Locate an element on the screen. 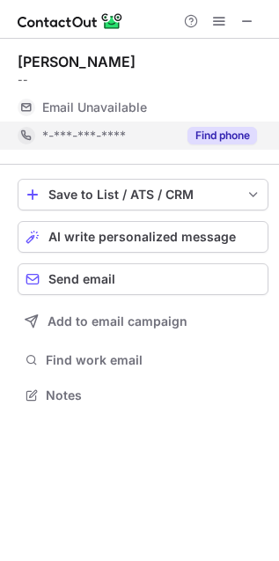 Image resolution: width=279 pixels, height=561 pixels. button: Send email is located at coordinates (143, 279).